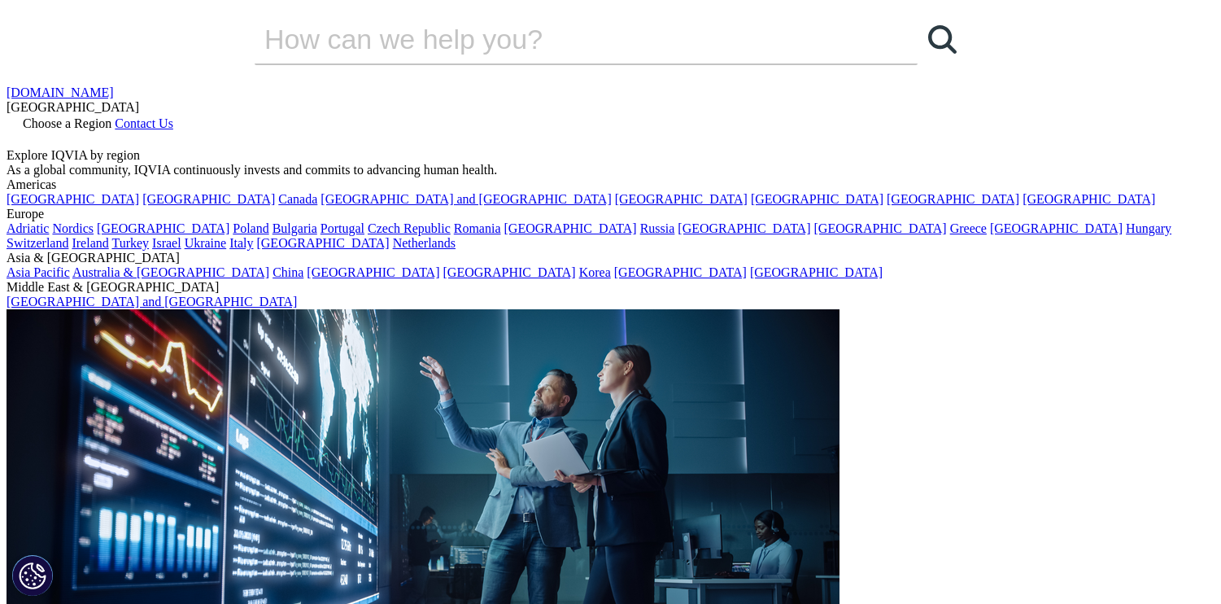  I want to click on a: Turkey, so click(130, 242).